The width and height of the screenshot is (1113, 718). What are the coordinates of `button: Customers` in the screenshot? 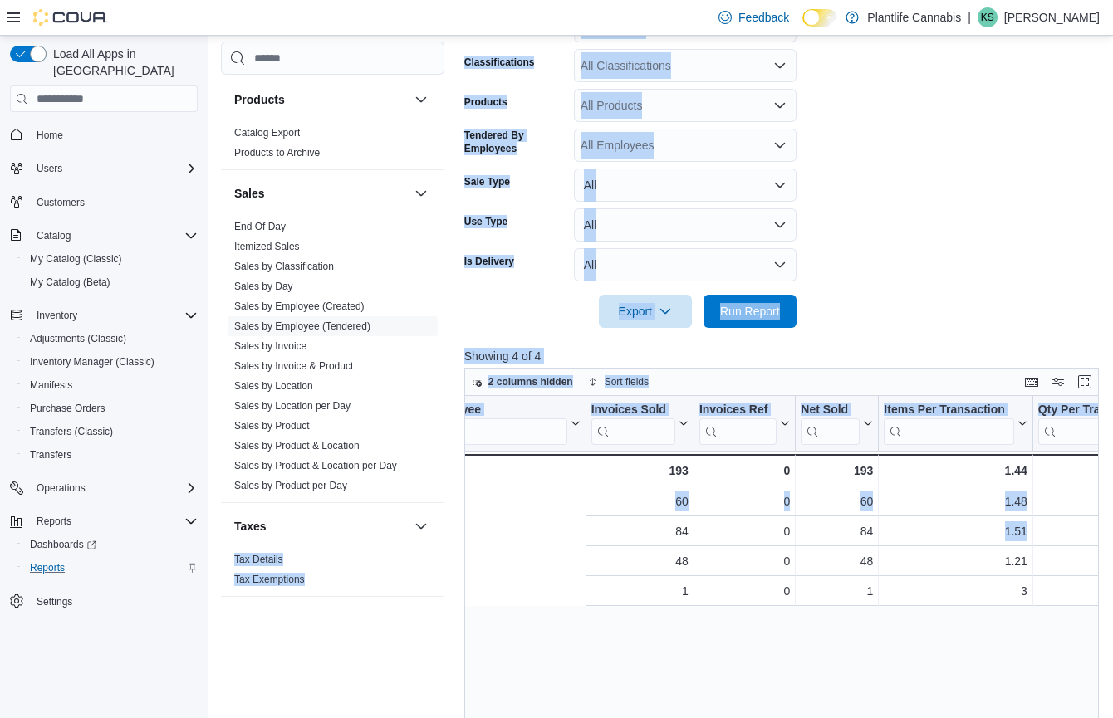 It's located at (104, 202).